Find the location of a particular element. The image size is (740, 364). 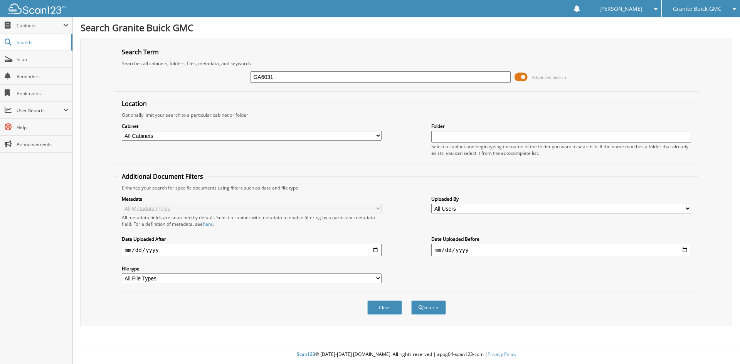

label: Metadata is located at coordinates (252, 199).